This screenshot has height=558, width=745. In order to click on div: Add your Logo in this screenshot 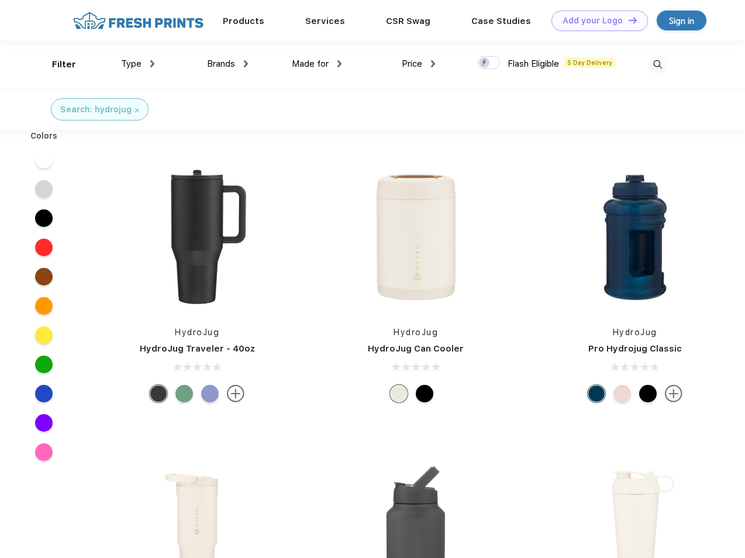, I will do `click(592, 20)`.